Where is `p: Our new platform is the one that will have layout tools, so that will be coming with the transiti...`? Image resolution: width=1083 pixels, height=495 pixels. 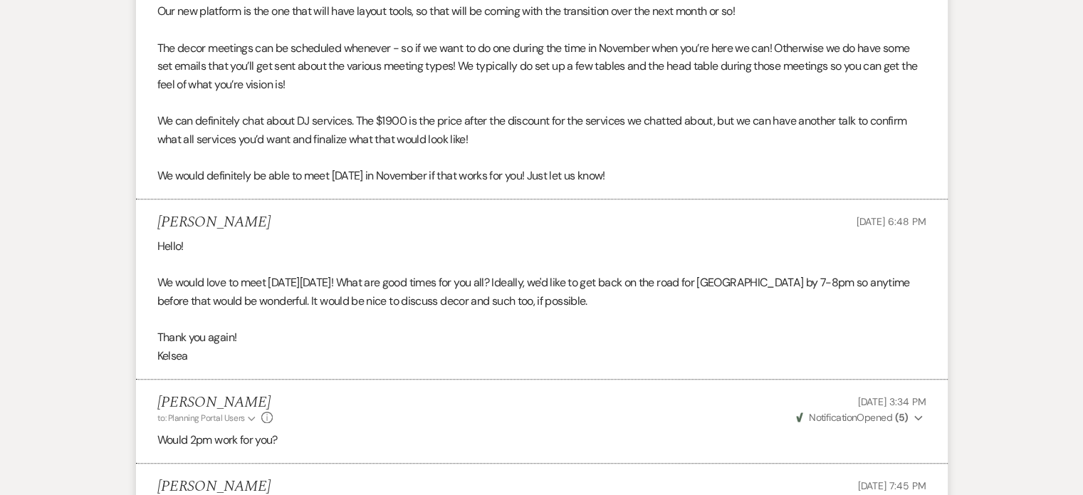
p: Our new platform is the one that will have layout tools, so that will be coming with the transiti... is located at coordinates (542, 11).